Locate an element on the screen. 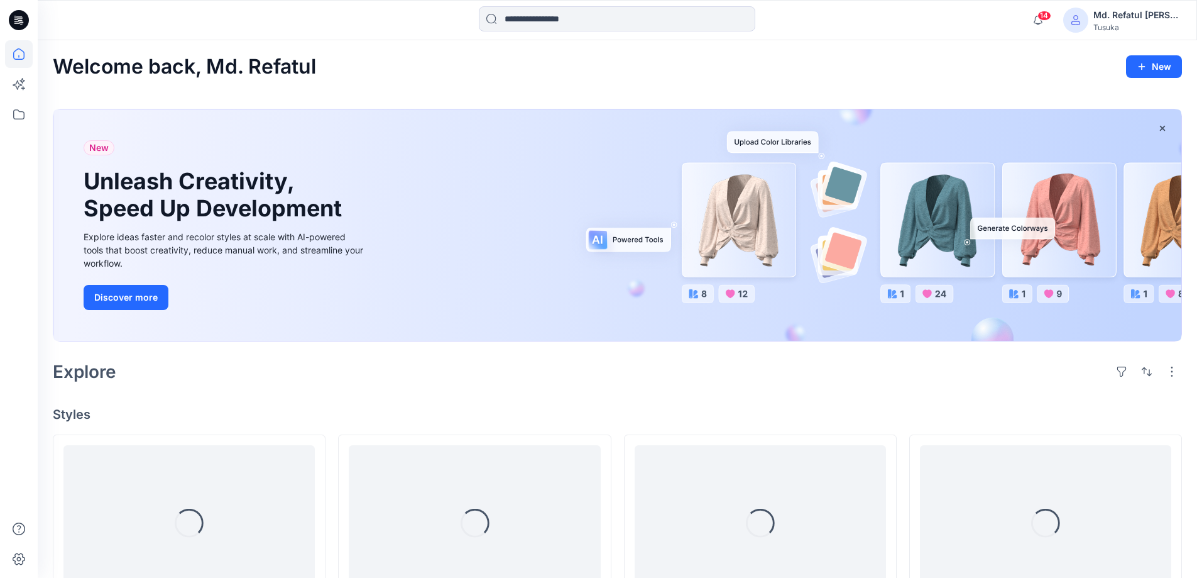 The image size is (1197, 578). button: Discover more is located at coordinates (126, 297).